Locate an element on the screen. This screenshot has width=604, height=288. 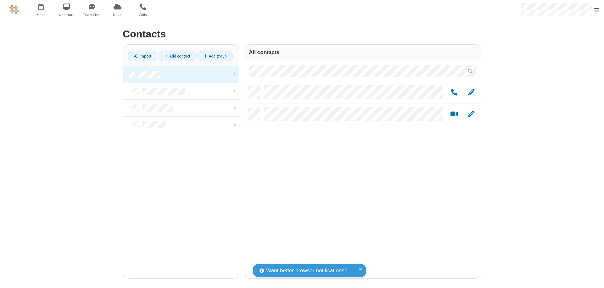
a: Add group is located at coordinates (215, 56).